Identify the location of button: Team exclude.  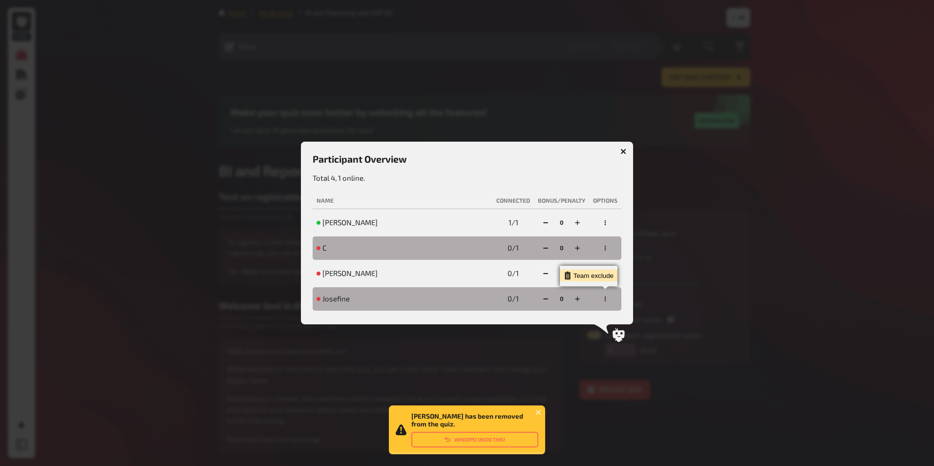
(589, 276).